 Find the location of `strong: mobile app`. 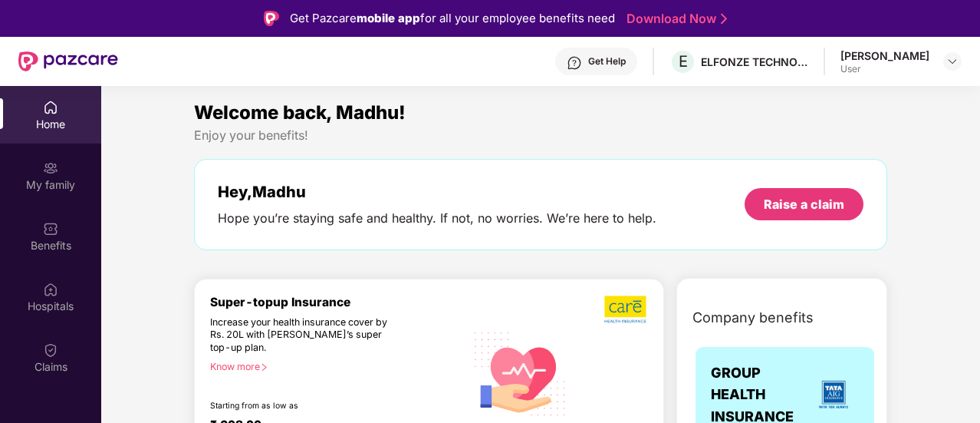

strong: mobile app is located at coordinates (388, 18).